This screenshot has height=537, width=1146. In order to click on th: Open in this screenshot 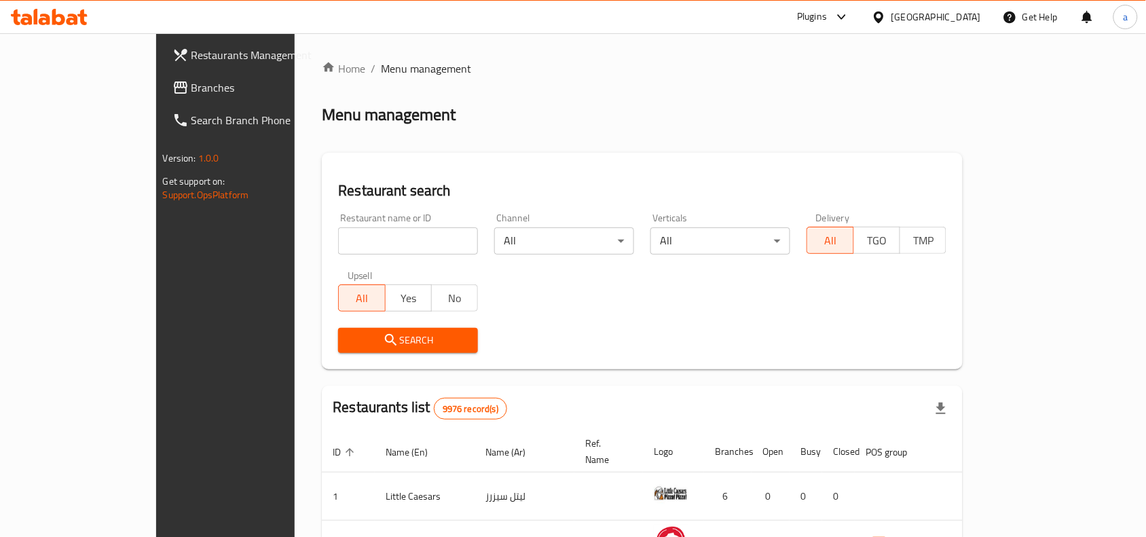, I will do `click(771, 452)`.